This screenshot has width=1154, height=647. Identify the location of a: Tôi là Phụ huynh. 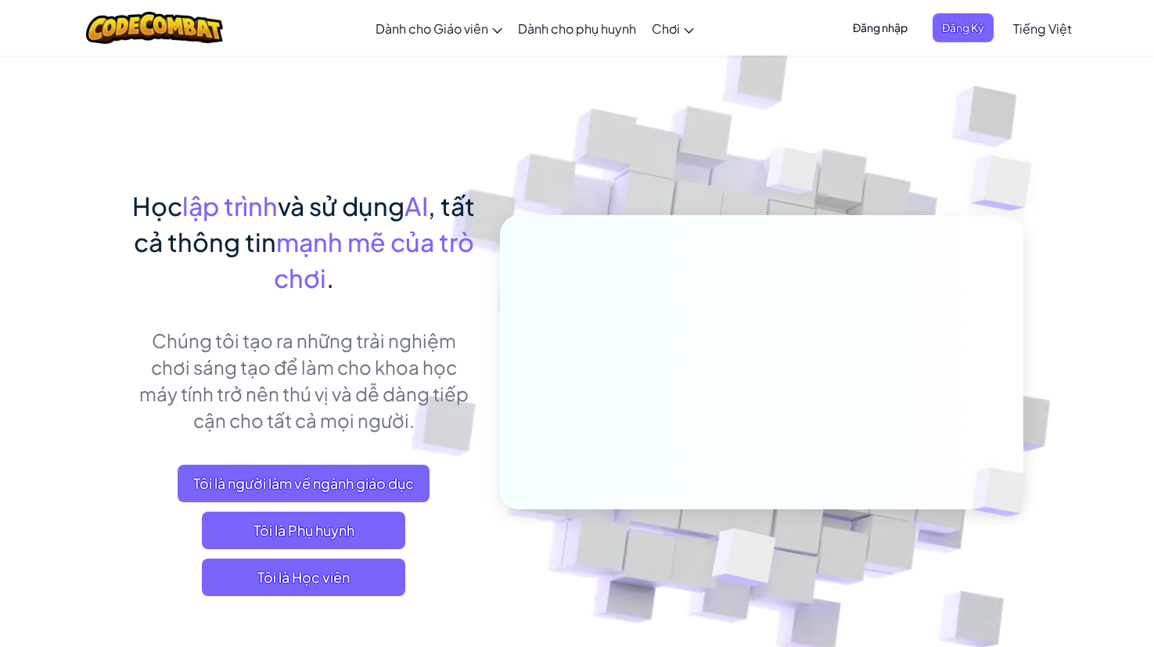
(304, 530).